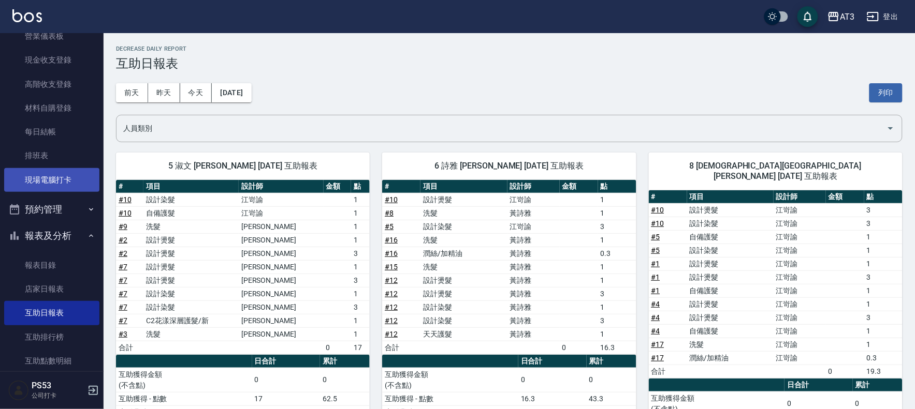 The width and height of the screenshot is (915, 409). Describe the element at coordinates (52, 60) in the screenshot. I see `a: 現金收支登錄` at that location.